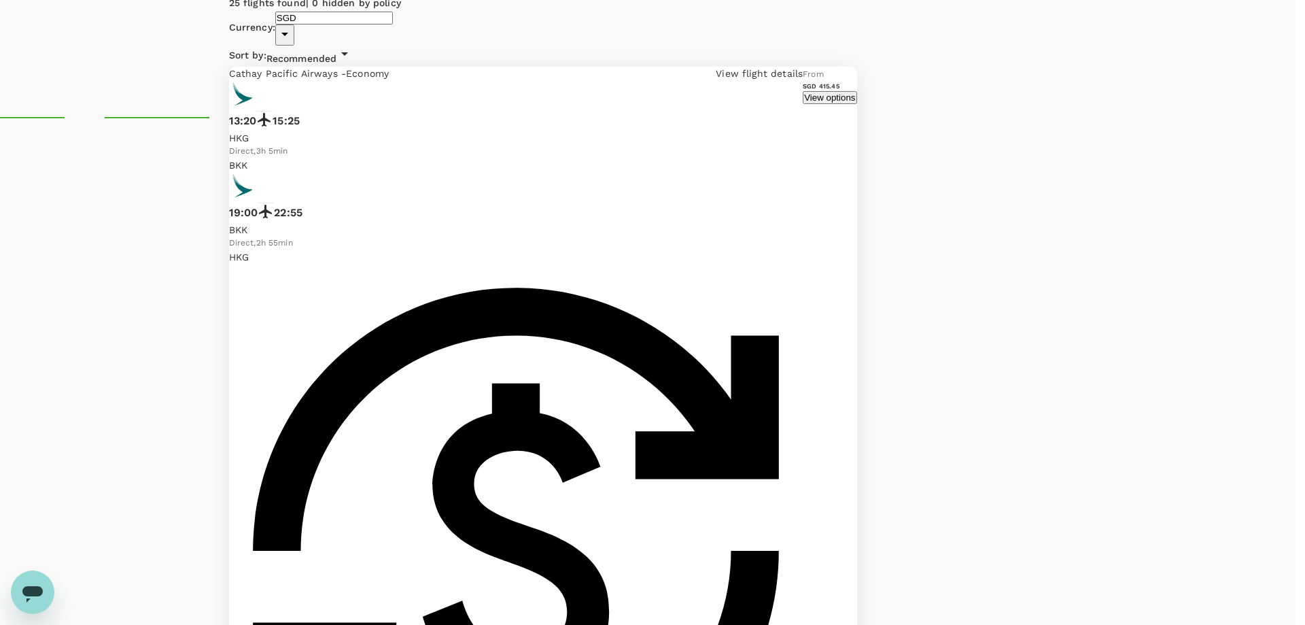 The height and width of the screenshot is (625, 1305). What do you see at coordinates (243, 121) in the screenshot?
I see `p: 13:20` at bounding box center [243, 121].